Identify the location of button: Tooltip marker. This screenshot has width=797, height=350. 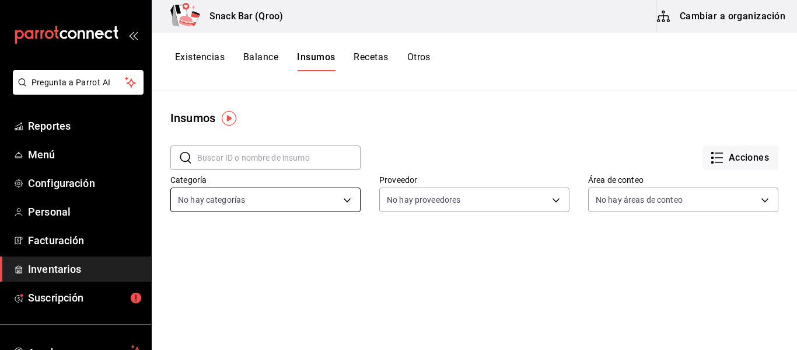
(229, 118).